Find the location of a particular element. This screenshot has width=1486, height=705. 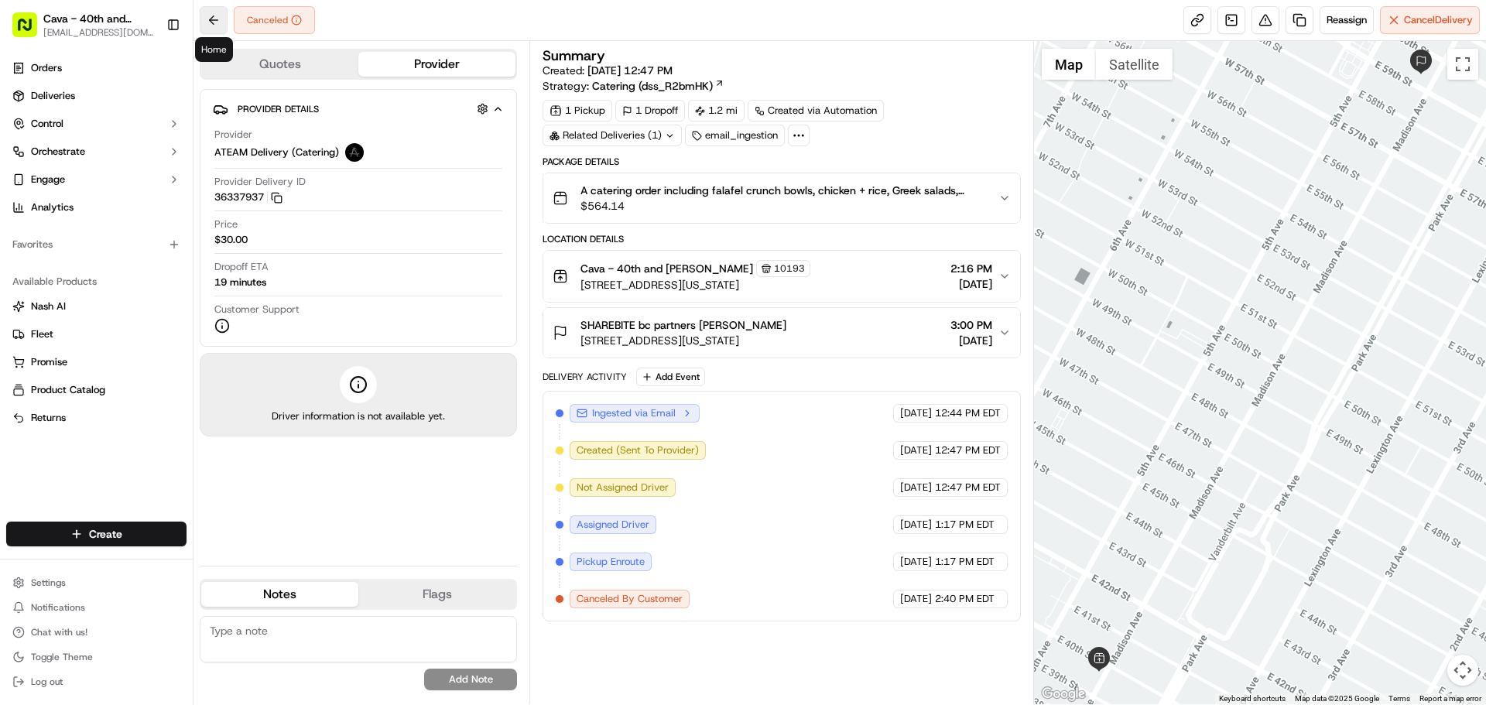

span: Catering (dss_R2bmHK) is located at coordinates (653, 86).